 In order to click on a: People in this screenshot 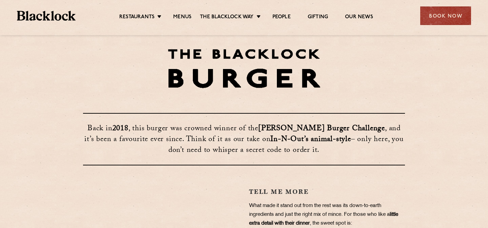, I will do `click(282, 18)`.